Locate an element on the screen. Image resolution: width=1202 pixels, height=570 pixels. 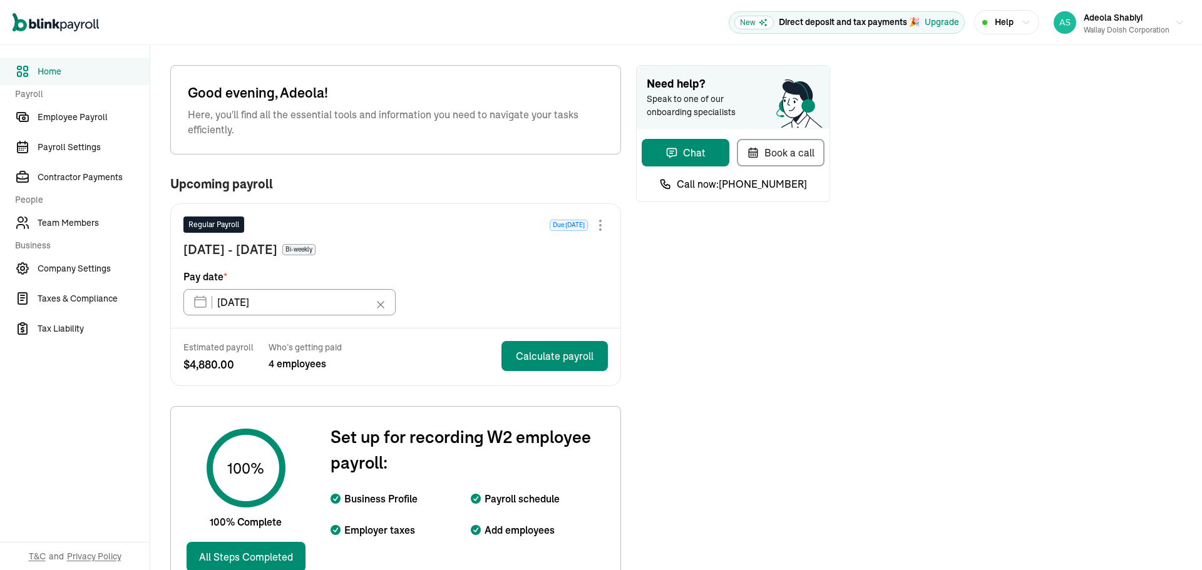
button: Chat is located at coordinates (686, 153).